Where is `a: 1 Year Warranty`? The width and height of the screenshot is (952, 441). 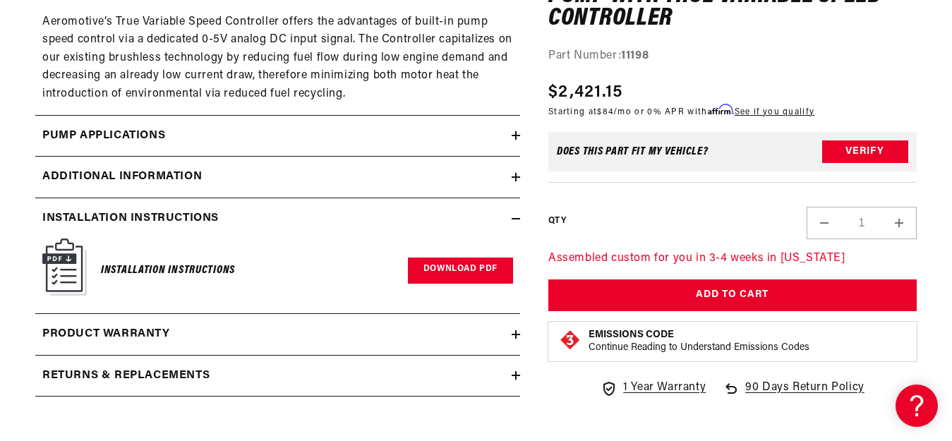
a: 1 Year Warranty is located at coordinates (652, 388).